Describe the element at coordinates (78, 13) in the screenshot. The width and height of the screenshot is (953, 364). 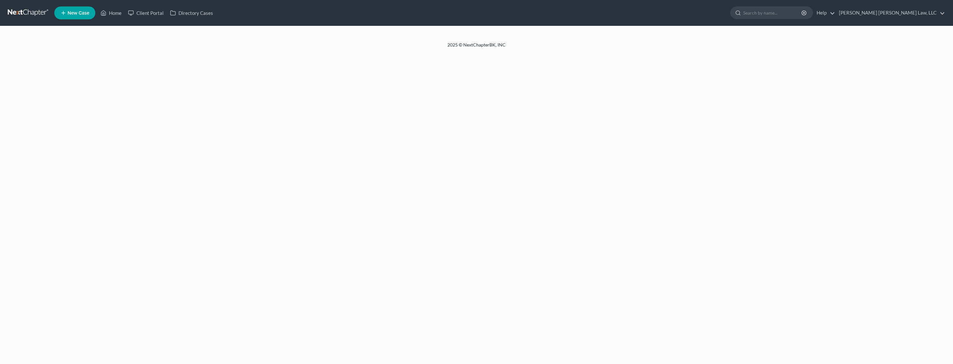
I see `span: New Case` at that location.